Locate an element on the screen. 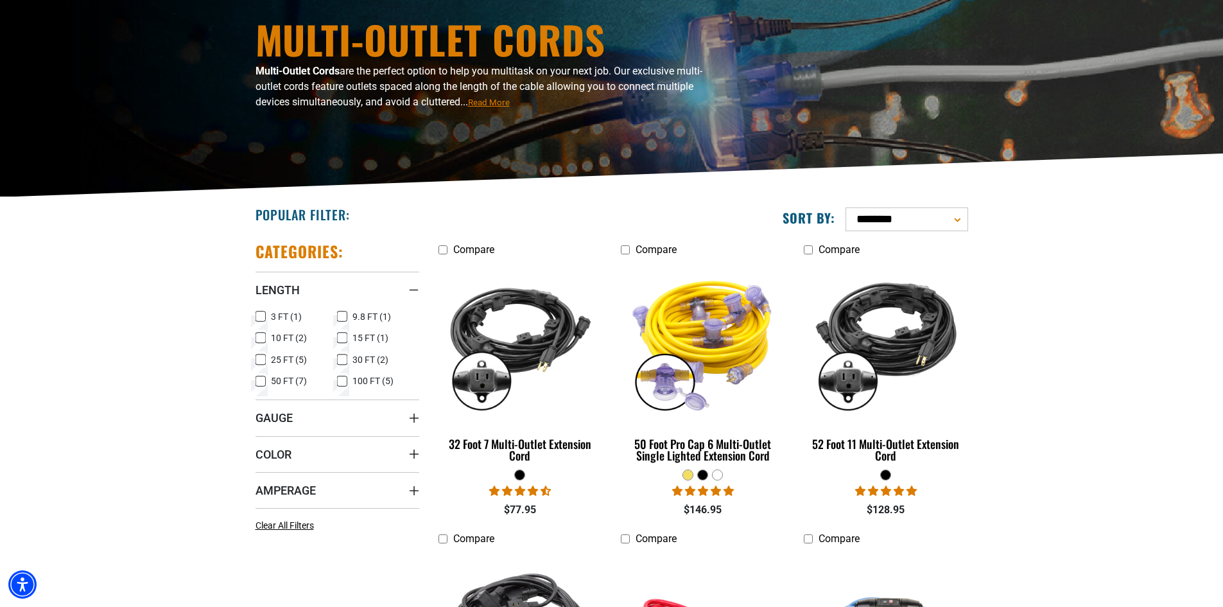  div: $128.95 is located at coordinates (885, 510).